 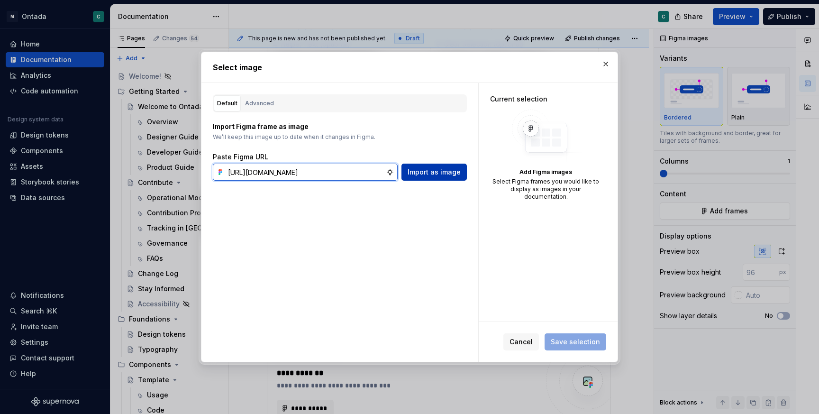 What do you see at coordinates (521, 342) in the screenshot?
I see `button: Cancel` at bounding box center [521, 342].